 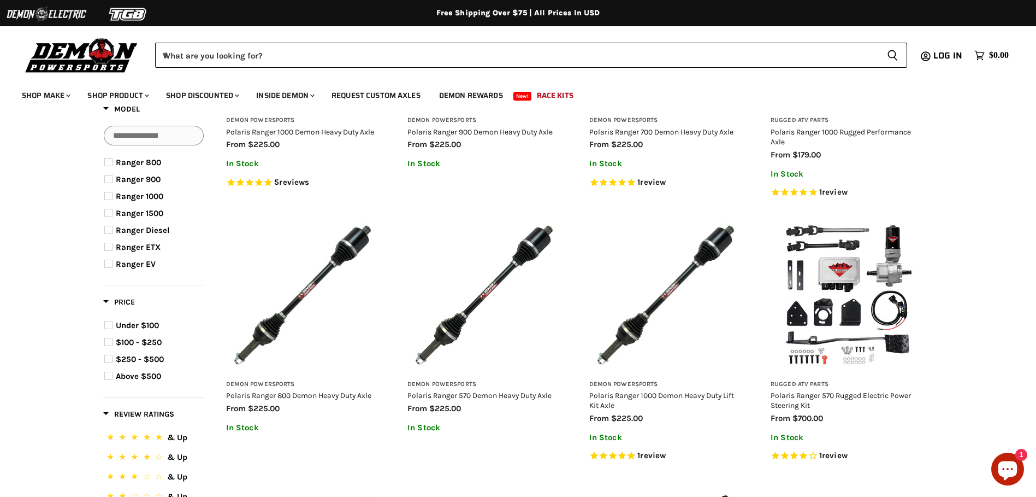 What do you see at coordinates (139, 342) in the screenshot?
I see `span: $100 - $250` at bounding box center [139, 342].